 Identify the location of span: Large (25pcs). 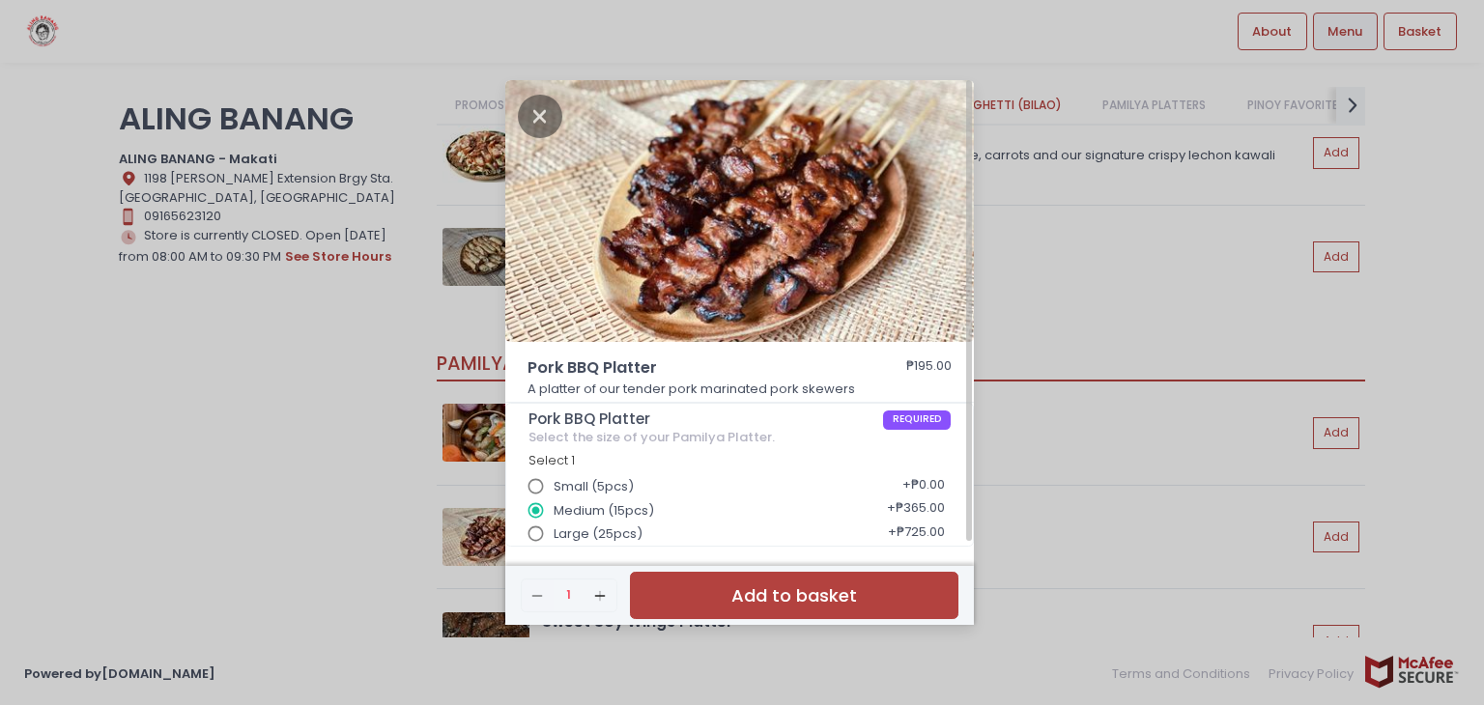
(598, 534).